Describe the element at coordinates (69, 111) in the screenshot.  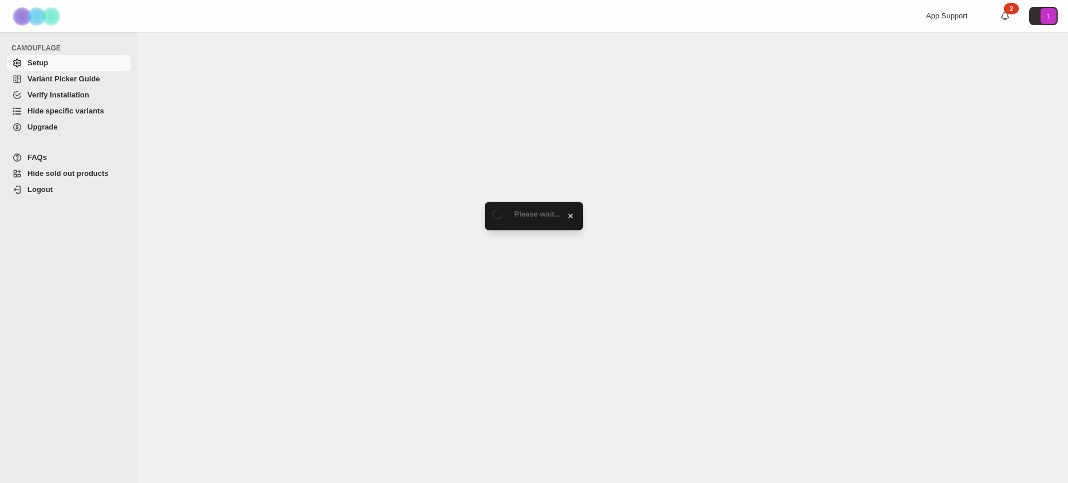
I see `a: Hide specific variants` at that location.